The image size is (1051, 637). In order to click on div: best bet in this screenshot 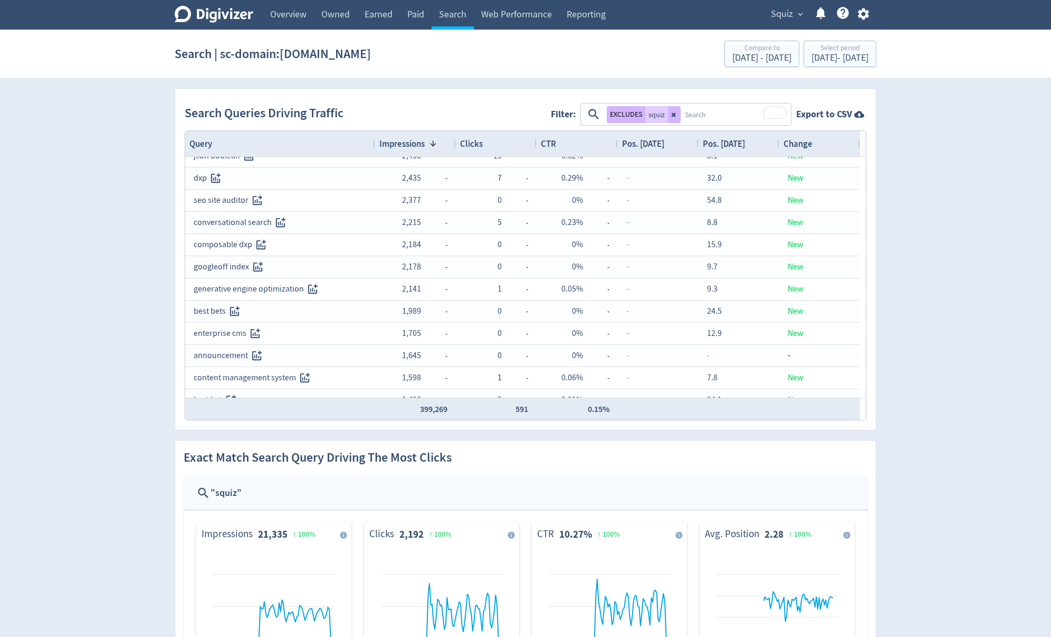, I will do `click(280, 400)`.